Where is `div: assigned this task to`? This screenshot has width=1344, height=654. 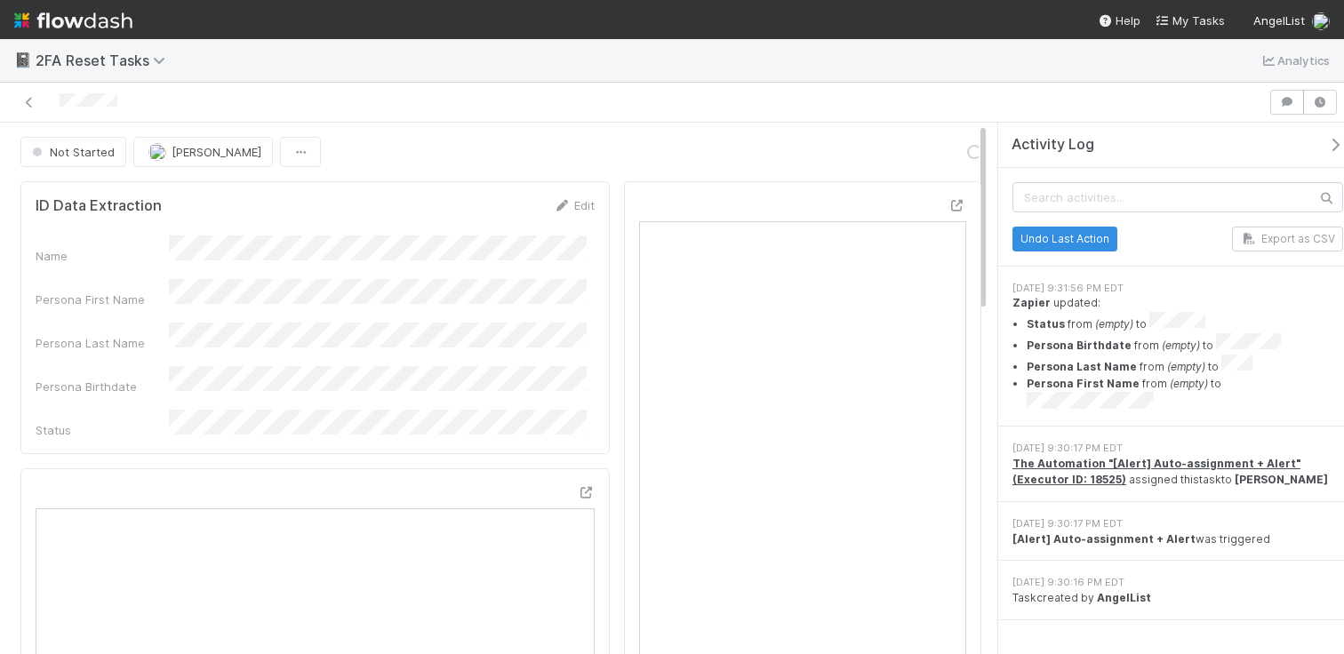
div: assigned this task to is located at coordinates (1178, 472).